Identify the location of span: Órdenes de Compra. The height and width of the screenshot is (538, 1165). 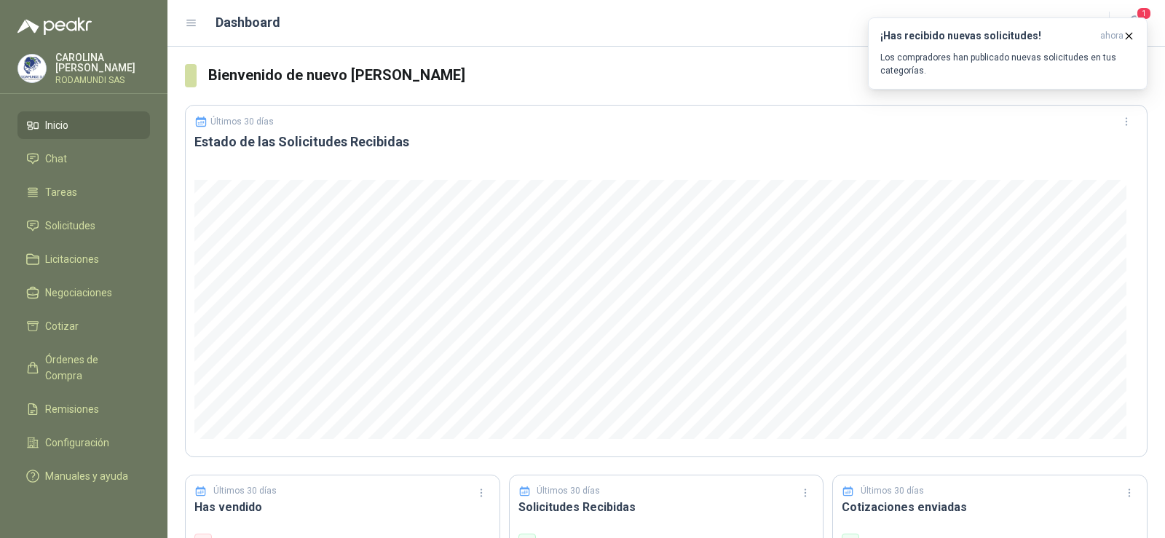
(90, 368).